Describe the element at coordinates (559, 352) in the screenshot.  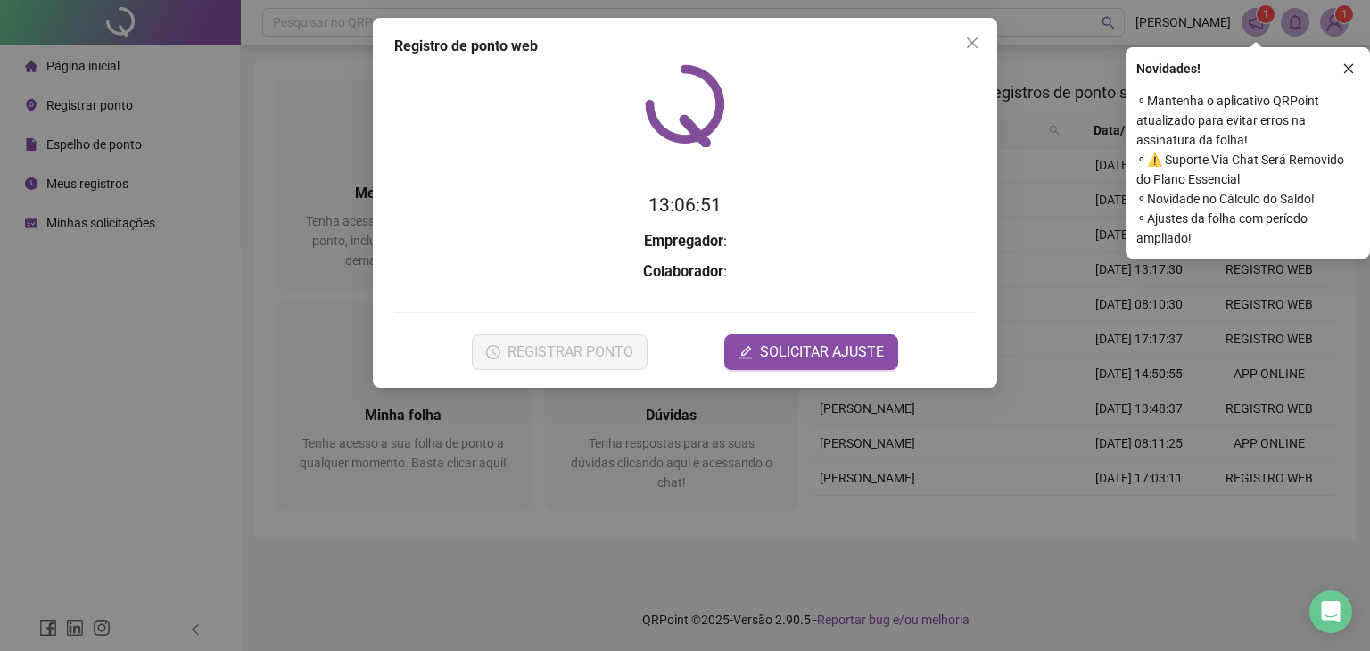
I see `button: REGISTRAR PONTO` at that location.